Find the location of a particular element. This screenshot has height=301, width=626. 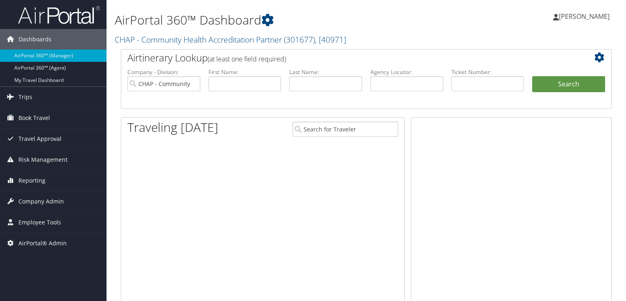

span: ( 301677 ) is located at coordinates (299, 39).